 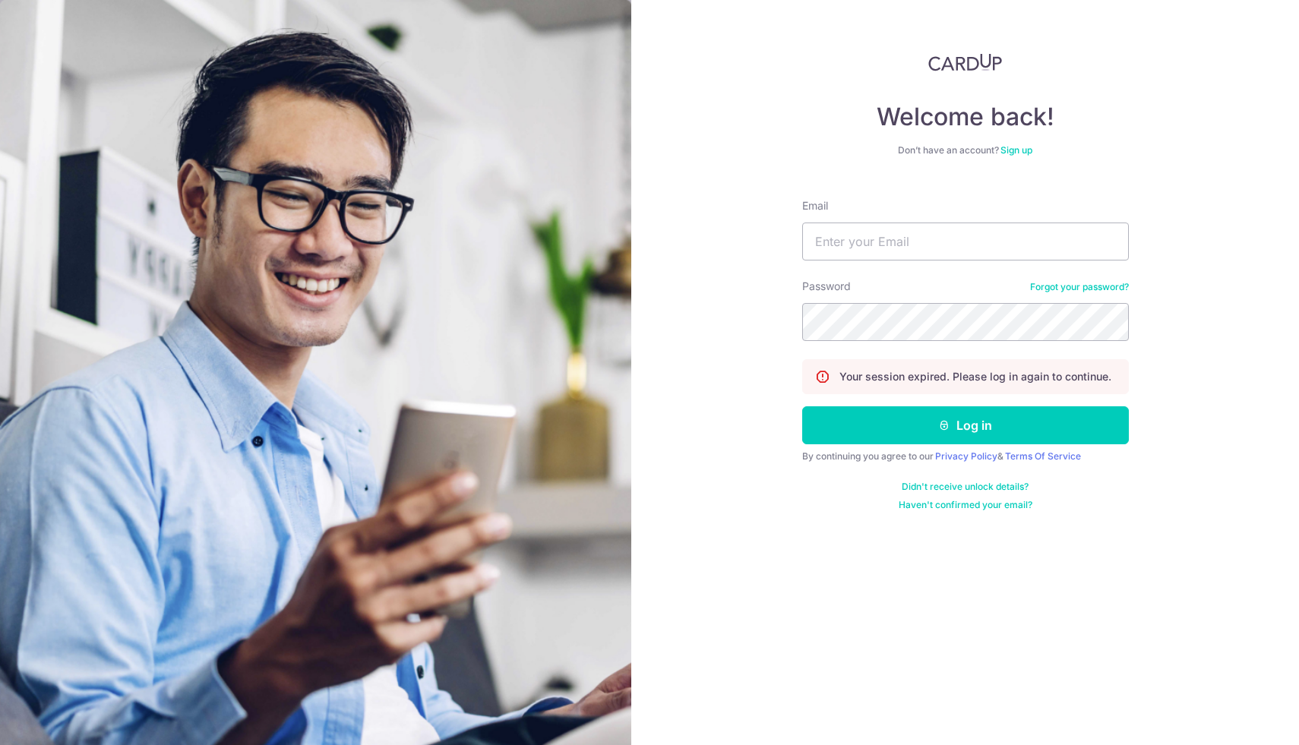 I want to click on img: CardUp Logo, so click(x=965, y=62).